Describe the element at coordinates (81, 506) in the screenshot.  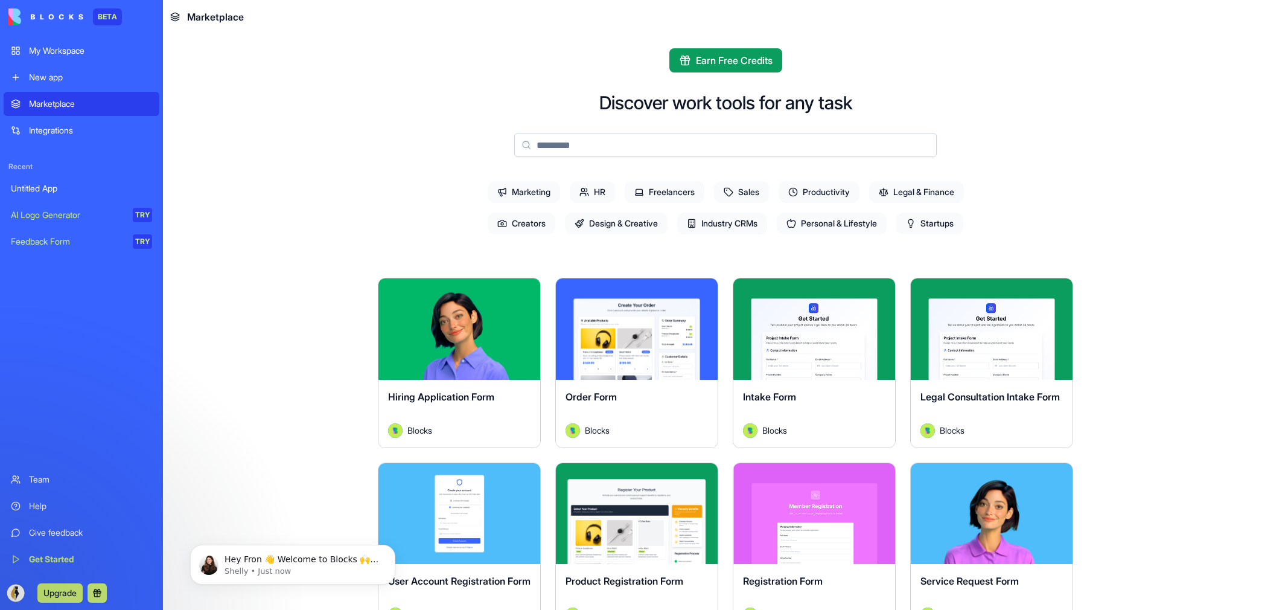
I see `a: Help` at that location.